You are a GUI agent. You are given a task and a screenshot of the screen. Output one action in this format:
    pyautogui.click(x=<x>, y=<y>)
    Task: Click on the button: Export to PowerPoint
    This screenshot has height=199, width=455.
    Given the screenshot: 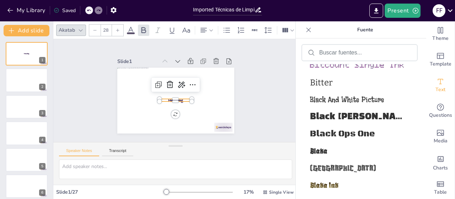 What is the action you would take?
    pyautogui.click(x=376, y=11)
    